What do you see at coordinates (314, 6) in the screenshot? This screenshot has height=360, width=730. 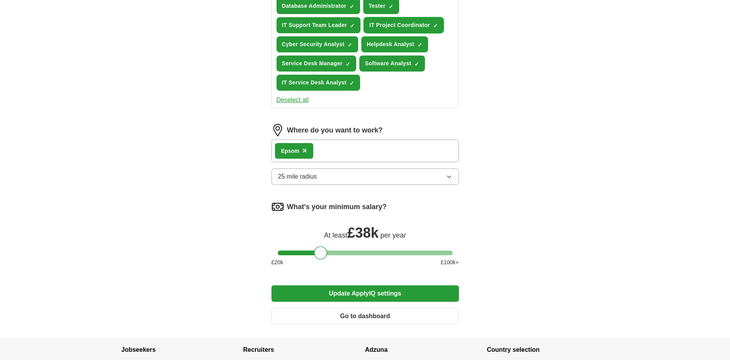 I see `span: Database Administrator` at bounding box center [314, 6].